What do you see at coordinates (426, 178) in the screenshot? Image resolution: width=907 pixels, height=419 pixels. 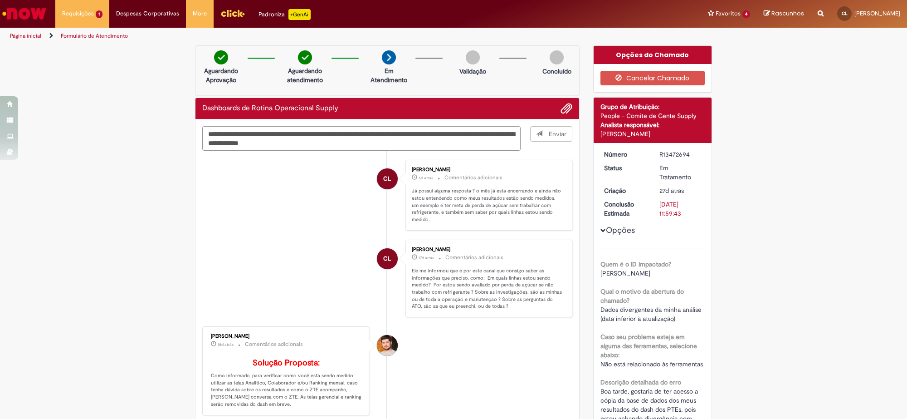 I see `time: 24/09/2025 10:30:32` at bounding box center [426, 178].